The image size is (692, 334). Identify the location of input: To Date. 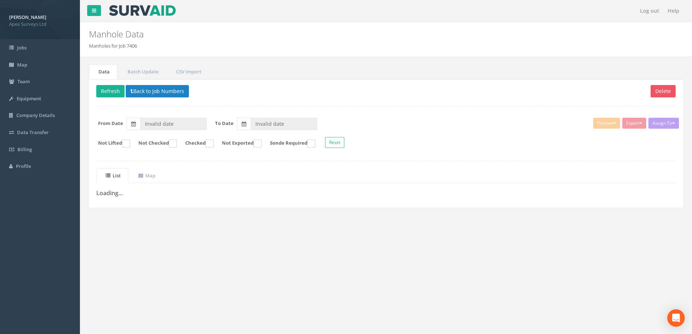
(284, 124).